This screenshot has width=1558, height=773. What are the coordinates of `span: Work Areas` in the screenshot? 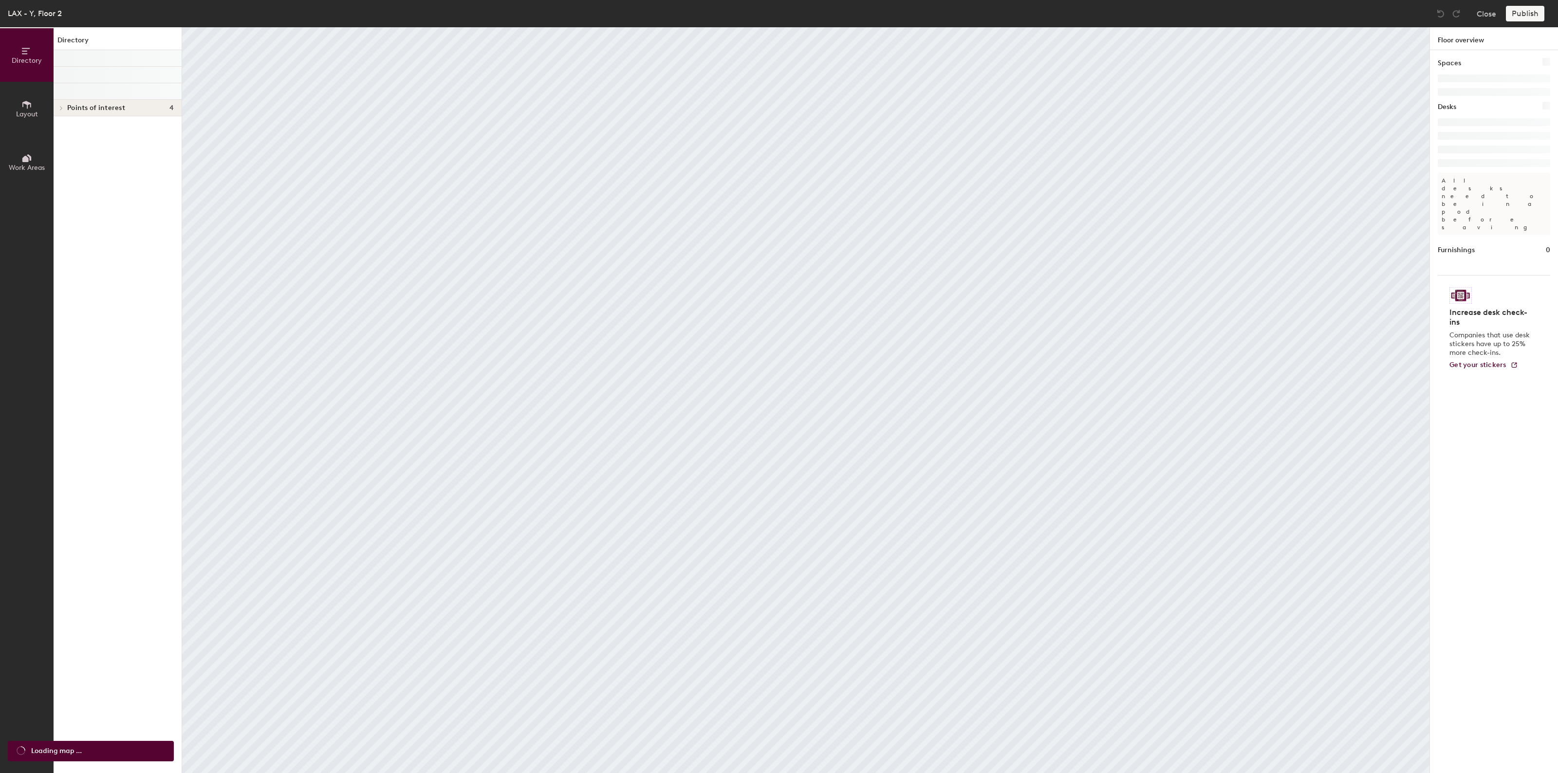 It's located at (27, 168).